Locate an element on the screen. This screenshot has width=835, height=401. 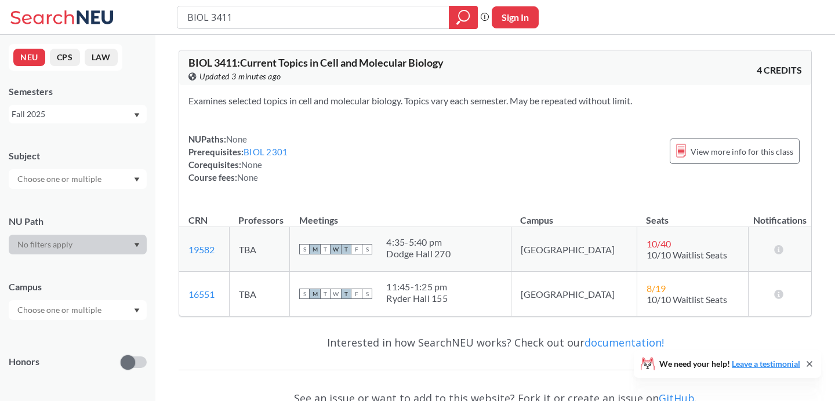
button: LAW is located at coordinates (101, 57).